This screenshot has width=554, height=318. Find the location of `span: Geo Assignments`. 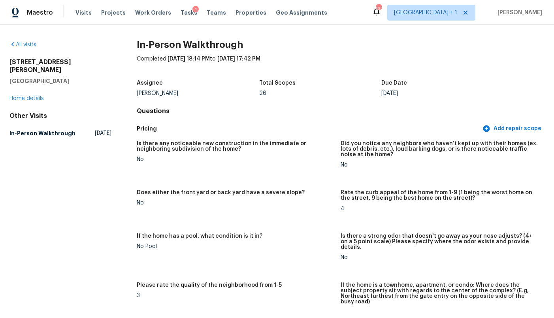

span: Geo Assignments is located at coordinates (302, 13).